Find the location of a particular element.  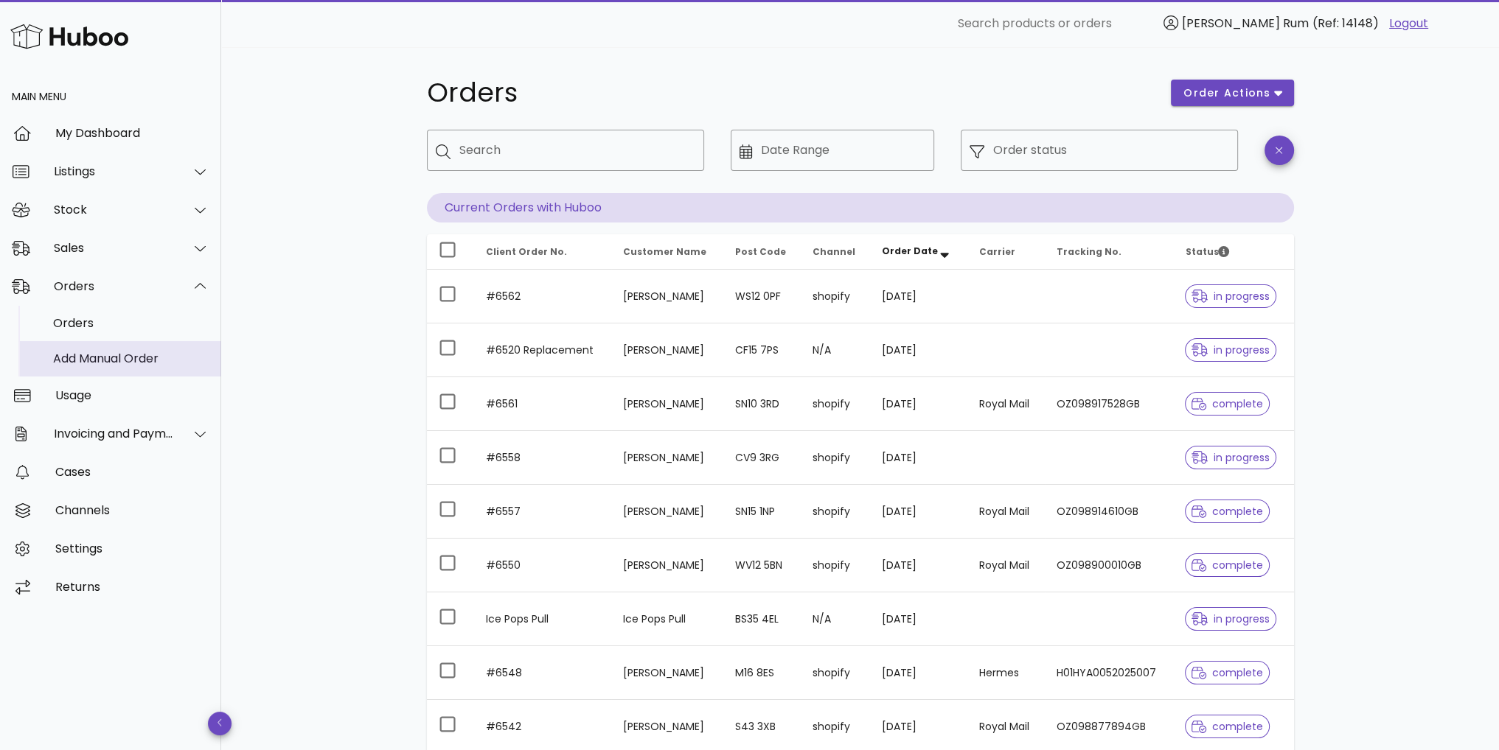

td: #6520 Replacement is located at coordinates (543, 350).